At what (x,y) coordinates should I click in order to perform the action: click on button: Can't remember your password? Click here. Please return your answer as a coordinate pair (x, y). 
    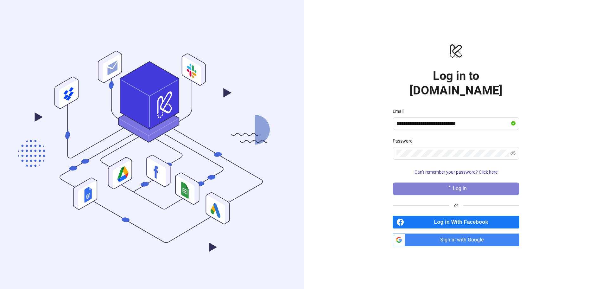
    Looking at the image, I should click on (456, 172).